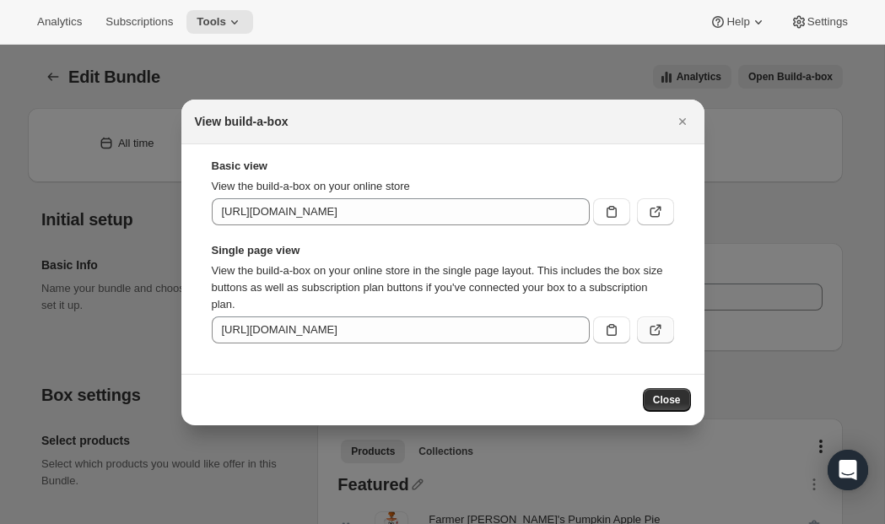 This screenshot has width=885, height=524. Describe the element at coordinates (139, 22) in the screenshot. I see `span: Subscriptions` at that location.